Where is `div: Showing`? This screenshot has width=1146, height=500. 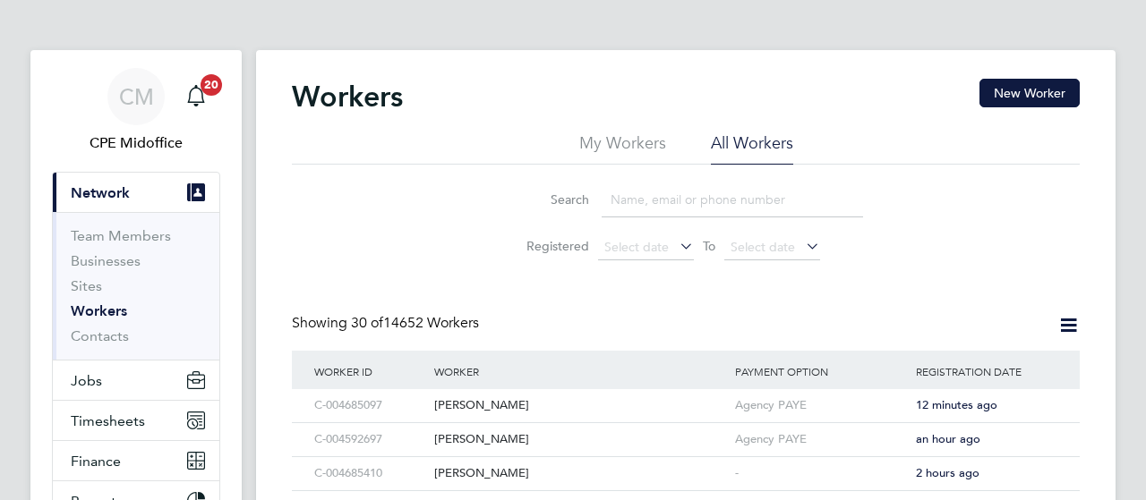 div: Showing is located at coordinates (387, 323).